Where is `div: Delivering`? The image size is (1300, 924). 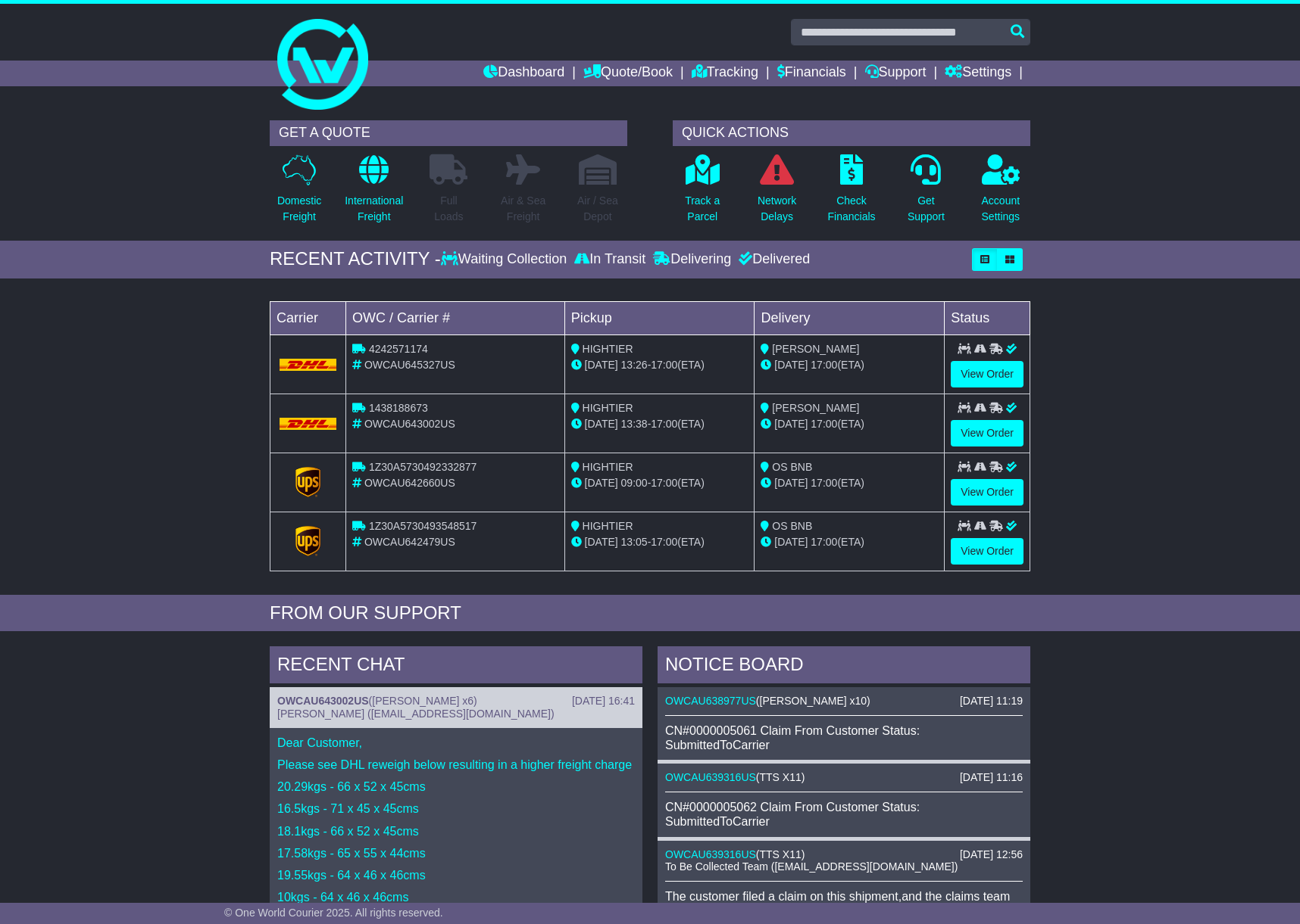
div: Delivering is located at coordinates (691, 260).